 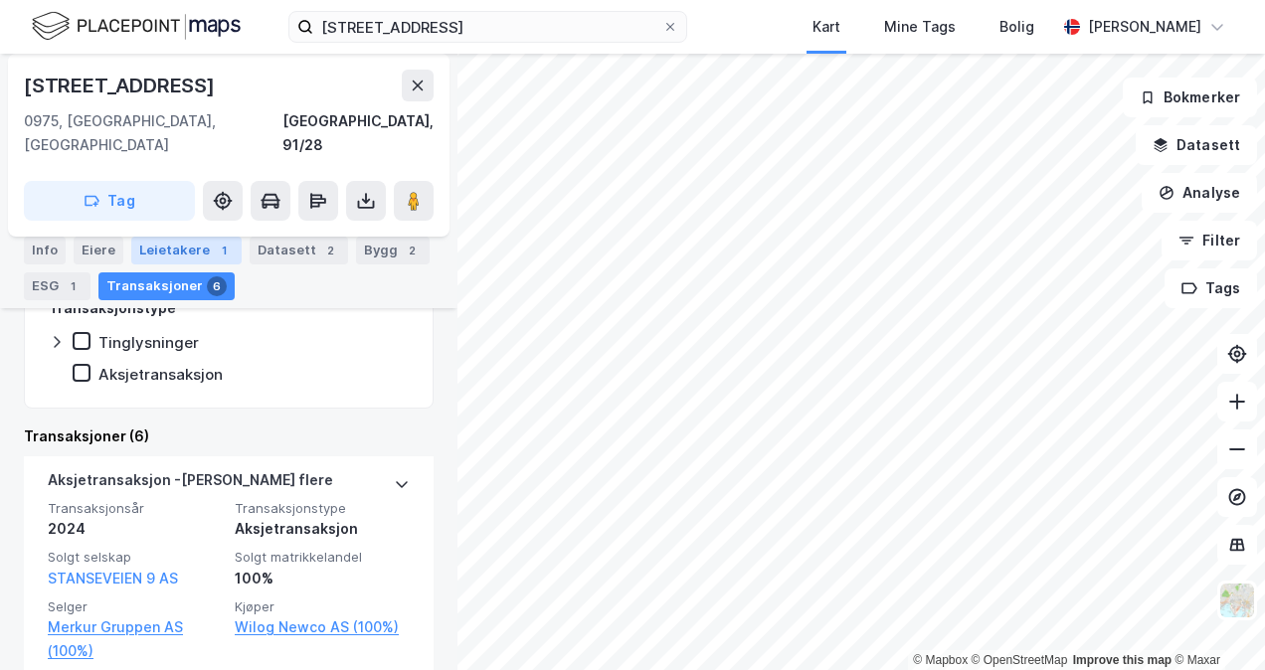 What do you see at coordinates (1196, 145) in the screenshot?
I see `button: Datasett` at bounding box center [1196, 145].